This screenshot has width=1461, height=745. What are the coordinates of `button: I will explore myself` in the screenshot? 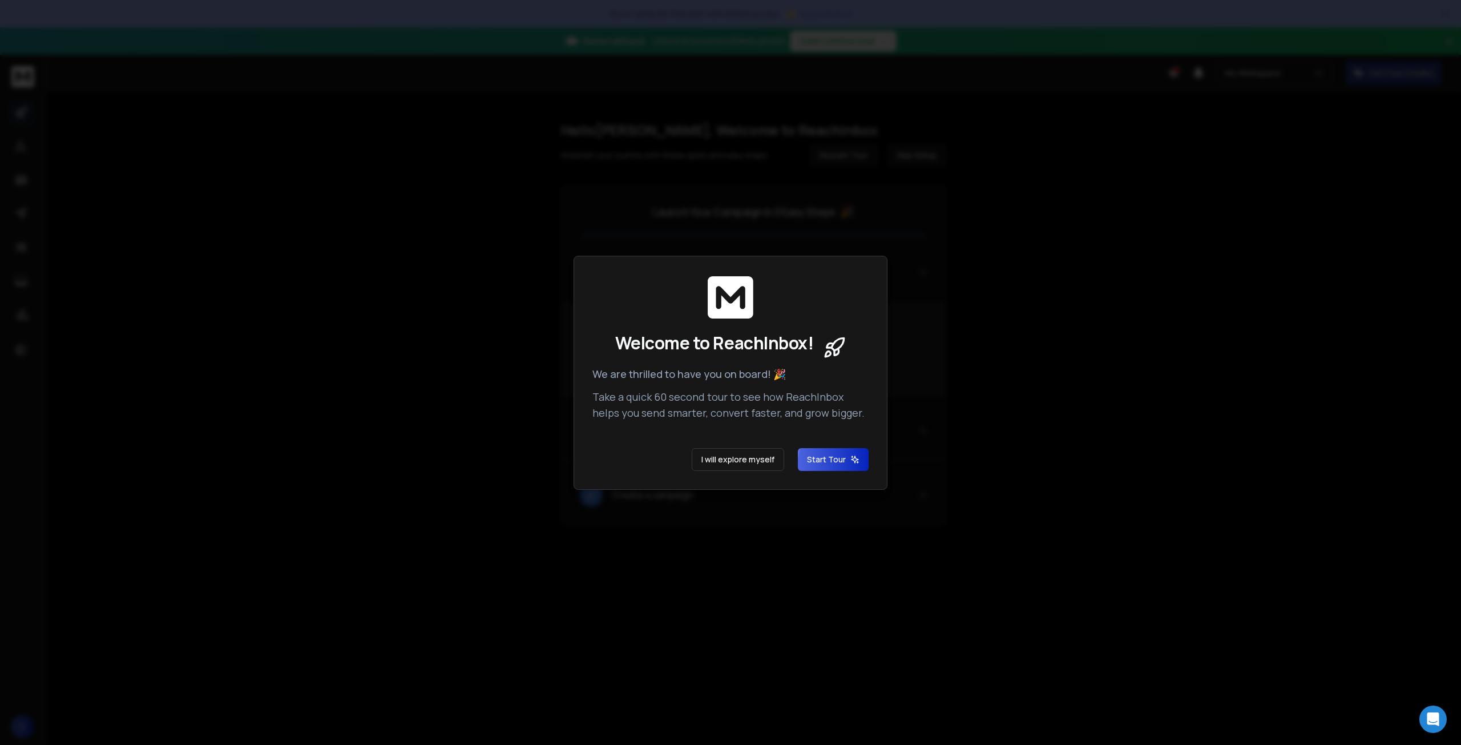 It's located at (738, 460).